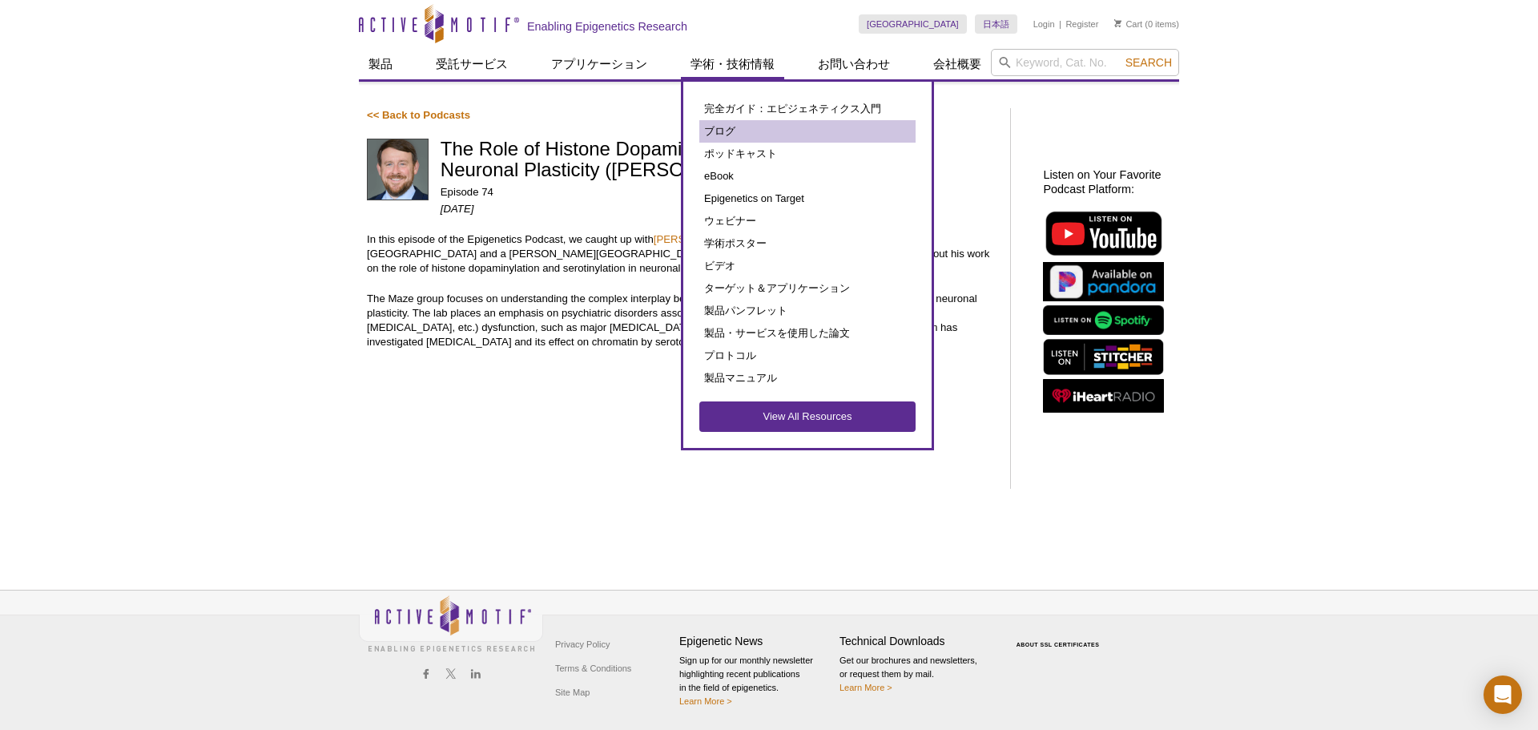  Describe the element at coordinates (808, 266) in the screenshot. I see `a: ビデオ` at that location.